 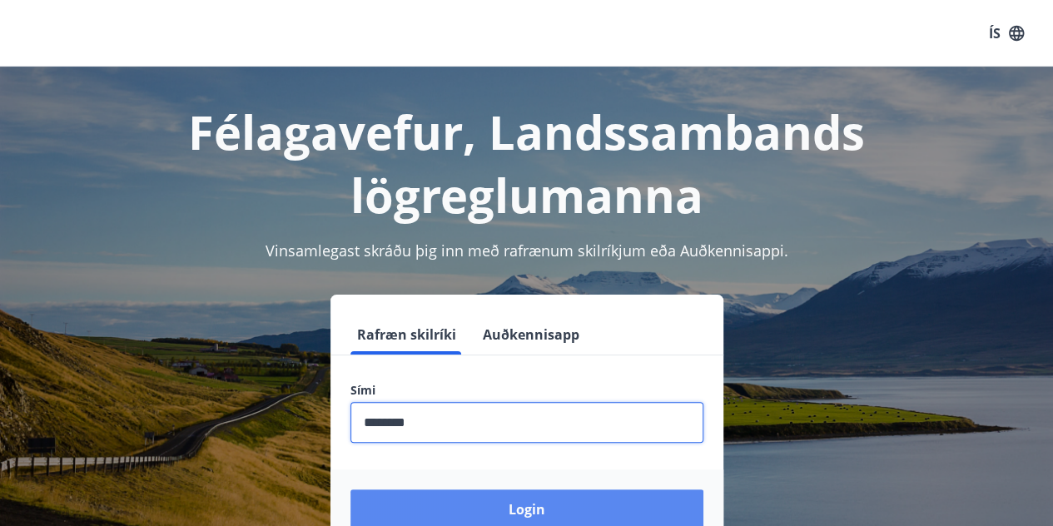 What do you see at coordinates (526, 163) in the screenshot?
I see `h1: Félagavefur, Landssambands lögreglumanna` at bounding box center [526, 163].